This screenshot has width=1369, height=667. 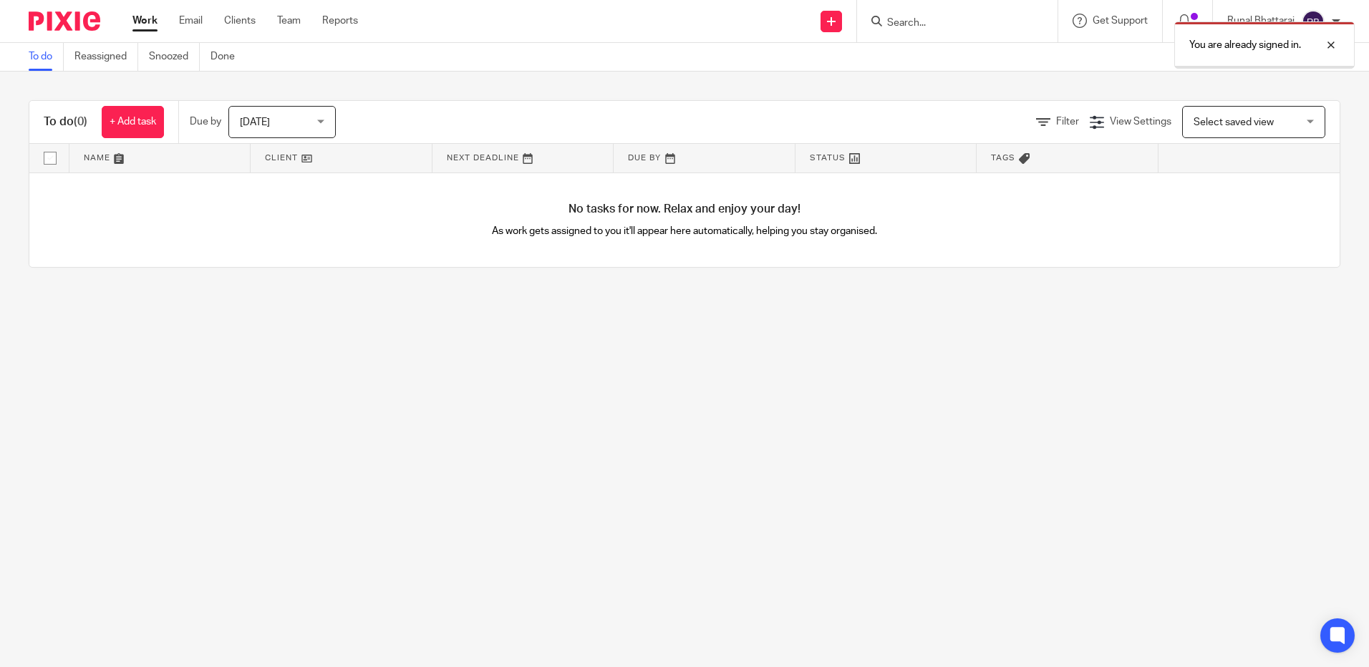 I want to click on a: Clients, so click(x=240, y=21).